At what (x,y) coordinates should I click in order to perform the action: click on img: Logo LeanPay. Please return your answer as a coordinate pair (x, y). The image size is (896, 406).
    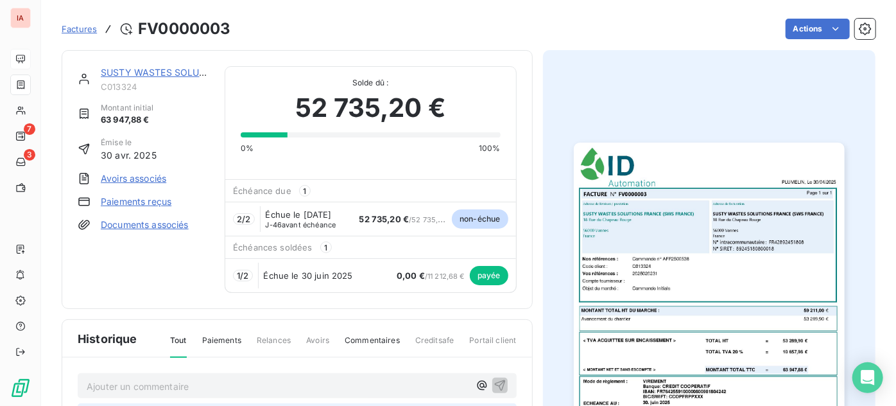
    Looking at the image, I should click on (21, 388).